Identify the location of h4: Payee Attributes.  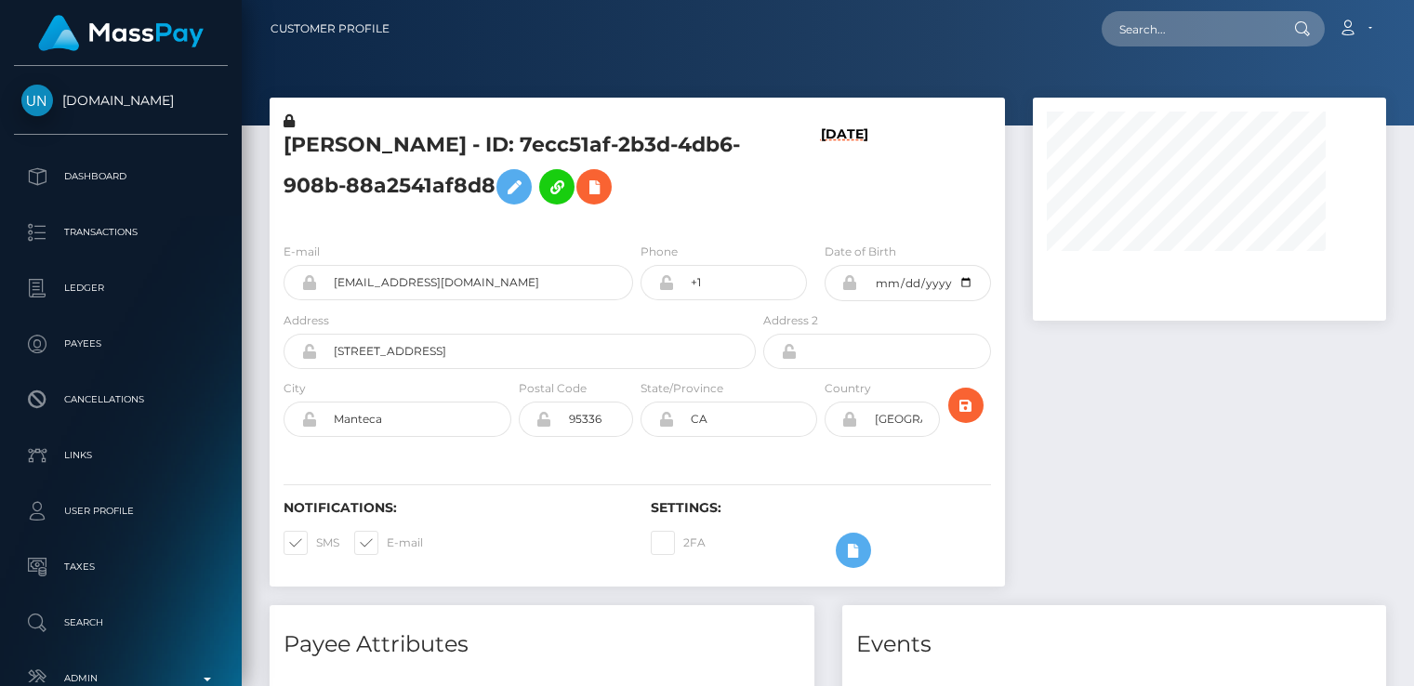
(542, 644).